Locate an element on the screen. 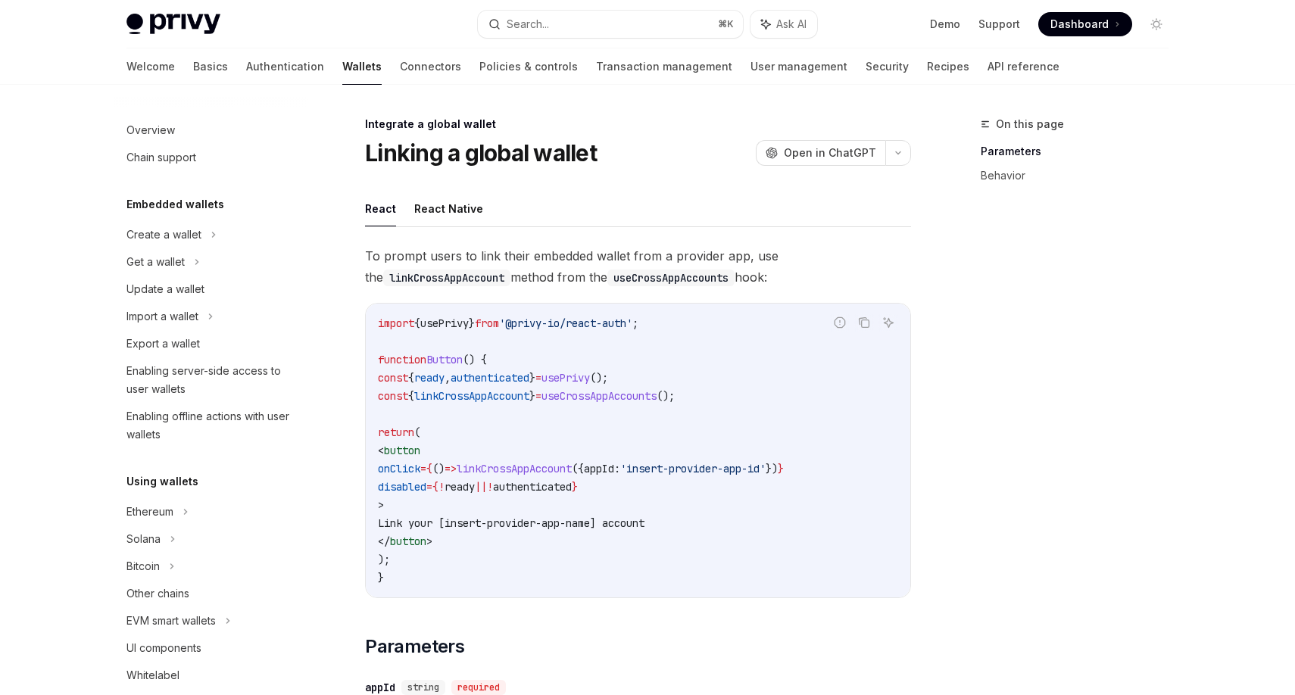  div: EVM smart wallets is located at coordinates (171, 621).